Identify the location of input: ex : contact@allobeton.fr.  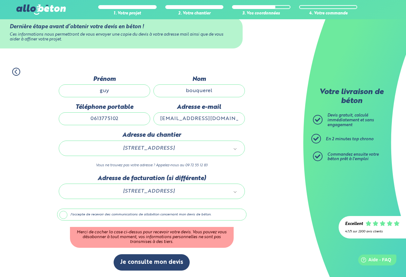
(199, 119).